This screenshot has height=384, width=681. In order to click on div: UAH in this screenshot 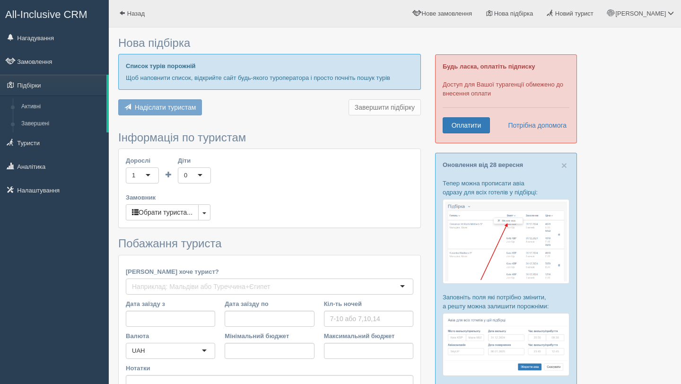, I will do `click(138, 351)`.